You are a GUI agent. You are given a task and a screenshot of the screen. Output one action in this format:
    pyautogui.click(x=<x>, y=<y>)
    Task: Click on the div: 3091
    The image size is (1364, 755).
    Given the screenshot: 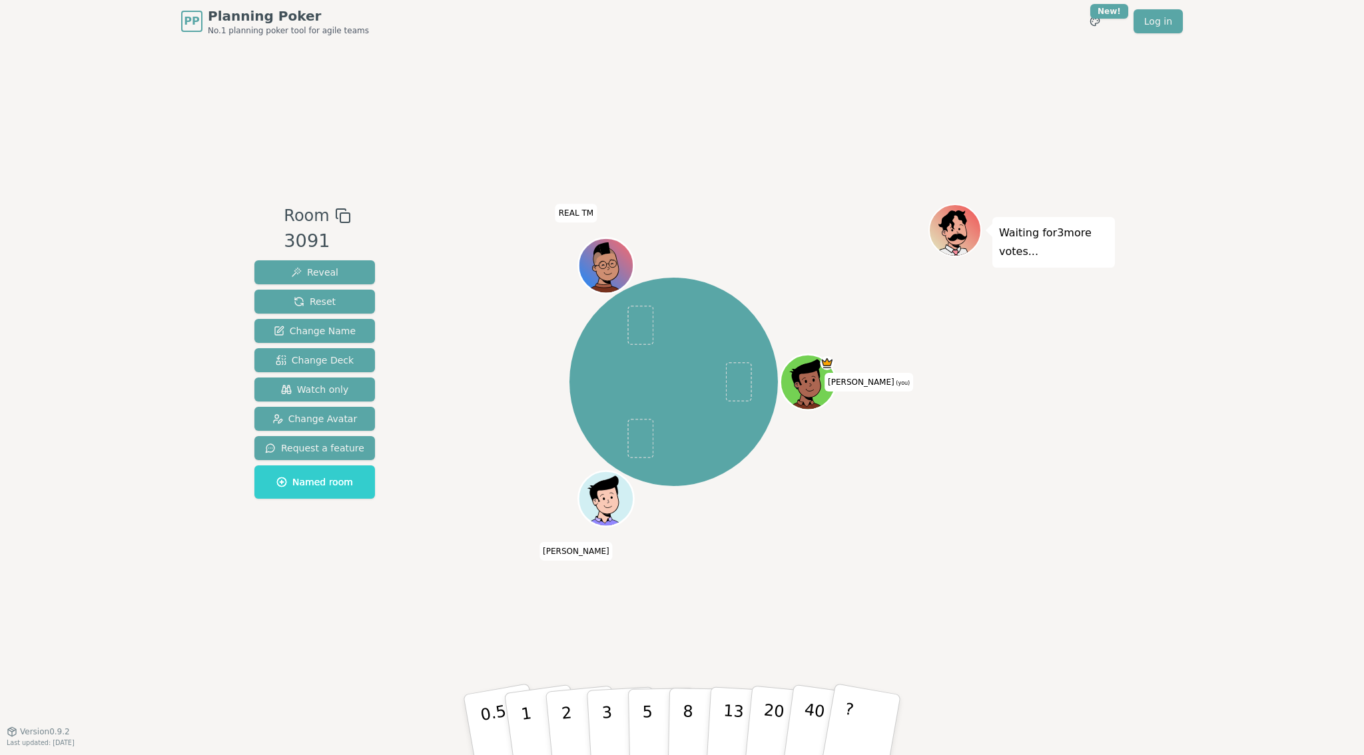 What is the action you would take?
    pyautogui.click(x=317, y=241)
    